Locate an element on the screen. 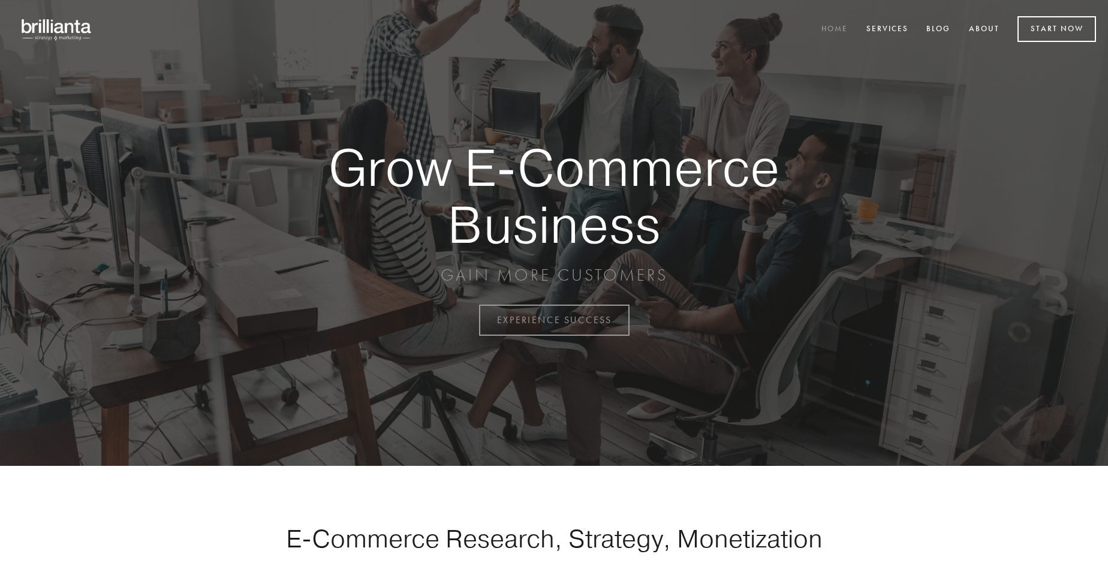 This screenshot has width=1108, height=563. a: About is located at coordinates (984, 29).